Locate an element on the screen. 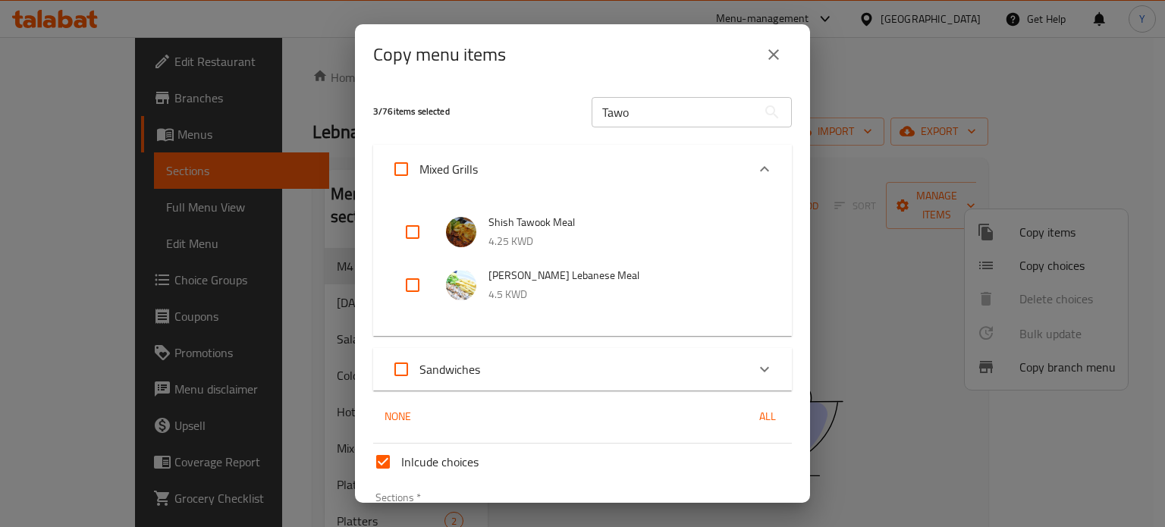 The image size is (1165, 527). p: 4.25 KWD is located at coordinates (625, 241).